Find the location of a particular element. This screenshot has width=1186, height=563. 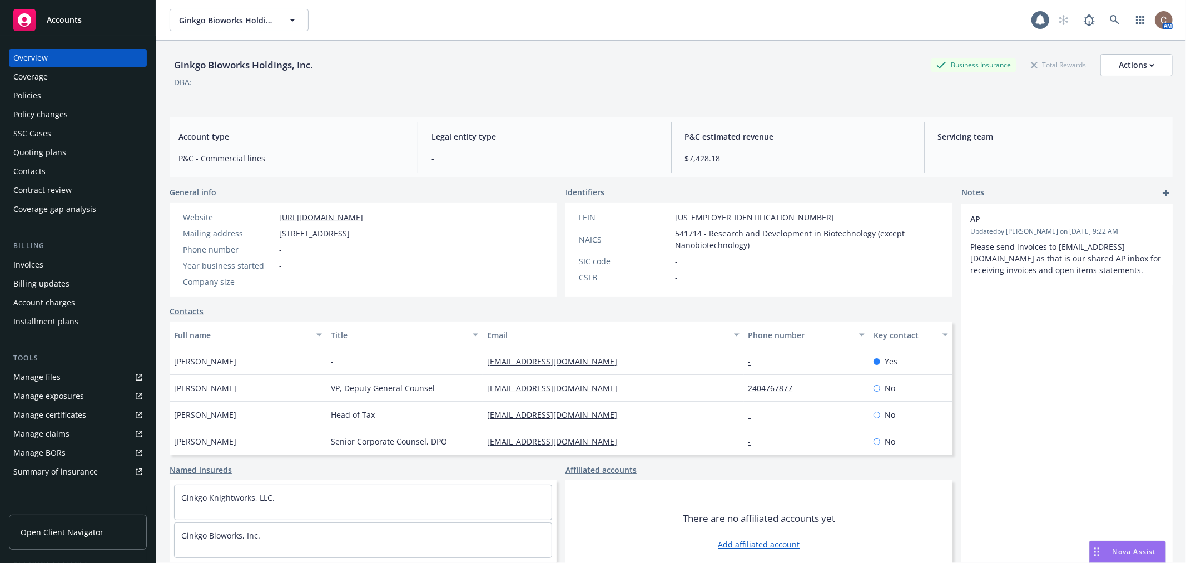

div: Business Insurance is located at coordinates (973, 64).